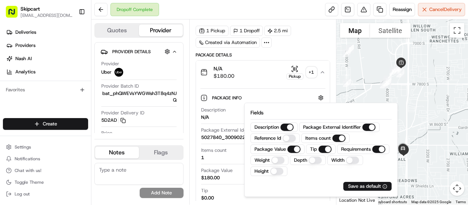  What do you see at coordinates (47, 45) in the screenshot?
I see `a: Providers` at bounding box center [47, 45].